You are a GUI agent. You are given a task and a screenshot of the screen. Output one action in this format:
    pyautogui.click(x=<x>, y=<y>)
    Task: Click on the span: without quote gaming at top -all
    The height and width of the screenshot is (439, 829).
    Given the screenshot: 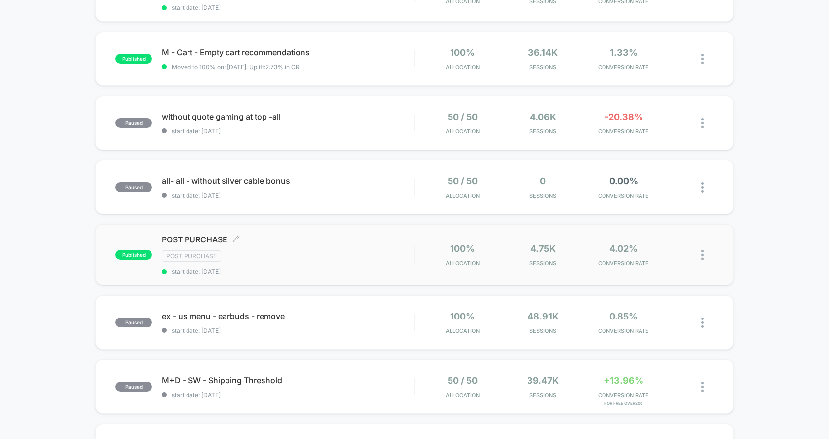 What is the action you would take?
    pyautogui.click(x=288, y=116)
    